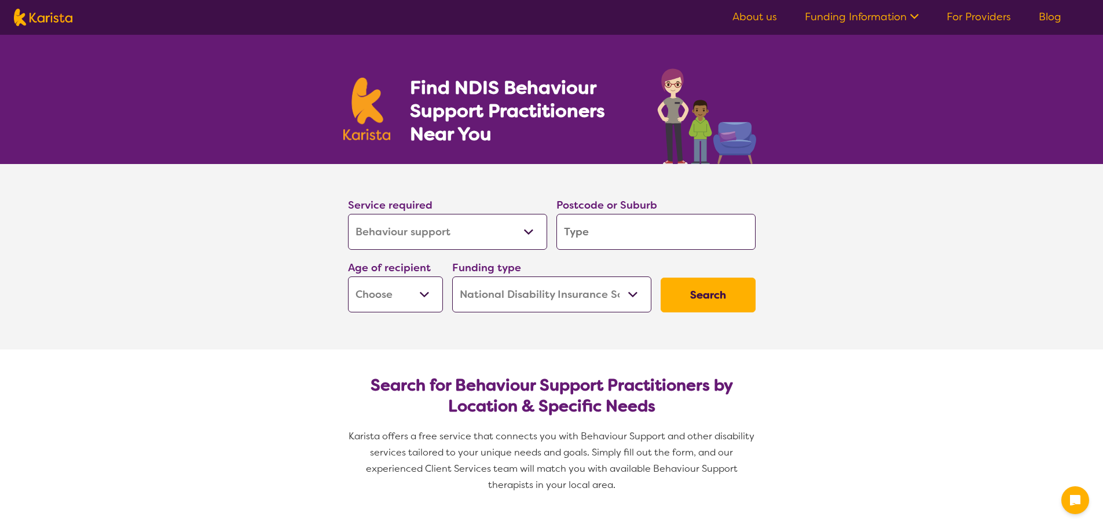 This screenshot has width=1103, height=528. Describe the element at coordinates (656, 232) in the screenshot. I see `input: Type` at that location.